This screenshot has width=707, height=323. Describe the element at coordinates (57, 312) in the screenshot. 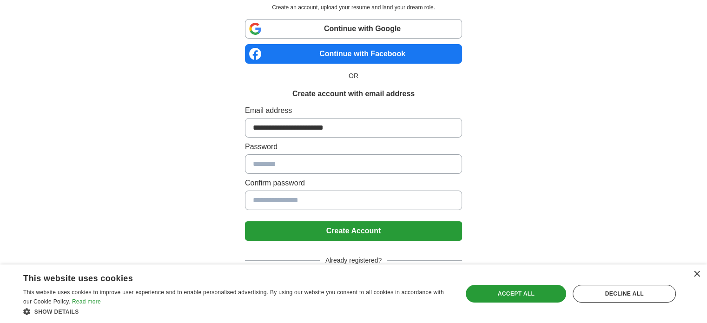

I see `span: Show details` at that location.